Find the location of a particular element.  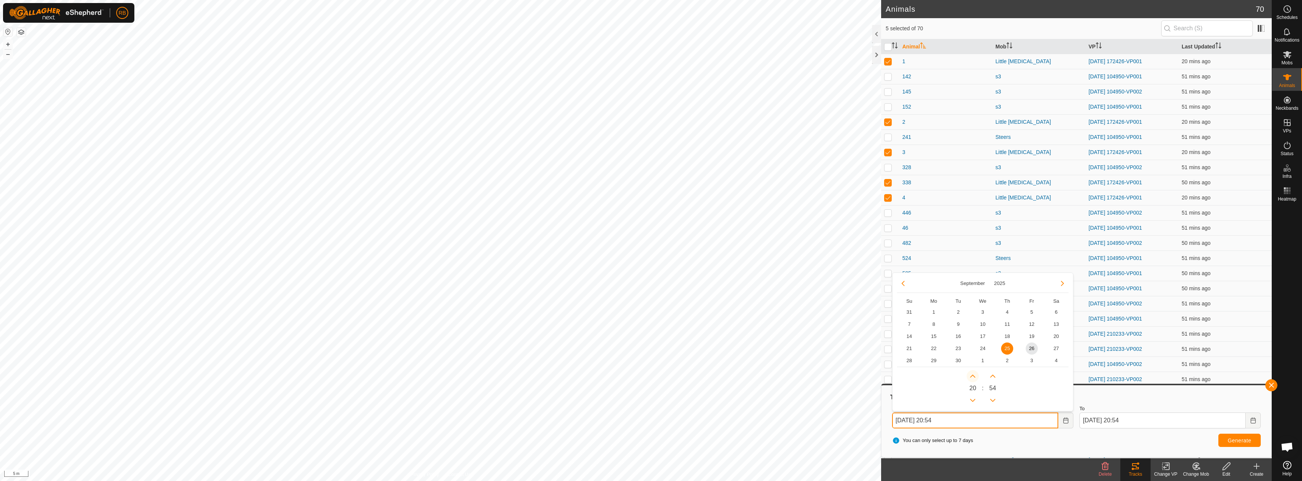

span: 26 Sept 2025, 6:03 pm is located at coordinates (1192, 455).